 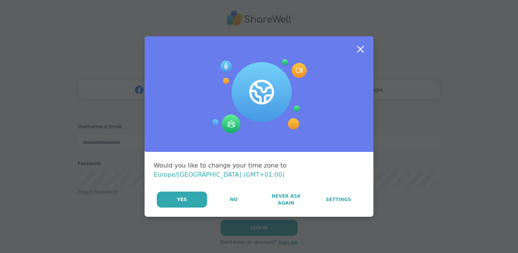 What do you see at coordinates (234, 200) in the screenshot?
I see `button: No` at bounding box center [234, 200].